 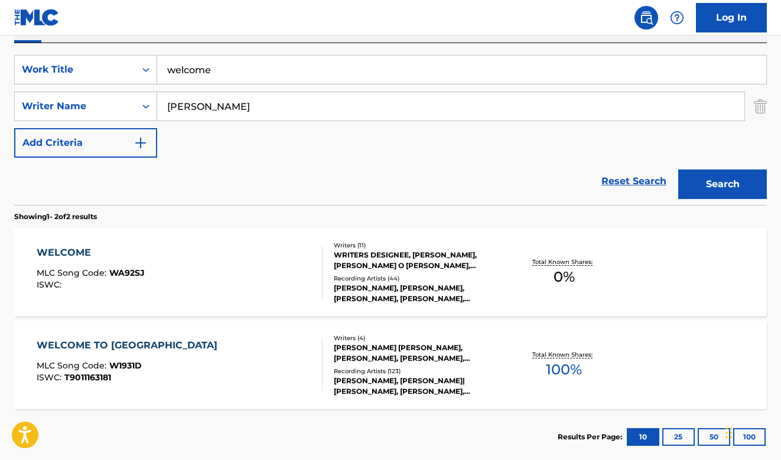 I want to click on div: Writers ( 11 ), so click(x=417, y=245).